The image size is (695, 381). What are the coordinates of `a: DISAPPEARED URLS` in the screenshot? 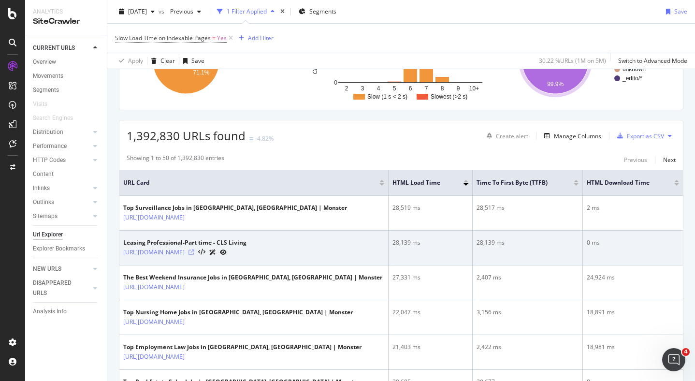 It's located at (61, 288).